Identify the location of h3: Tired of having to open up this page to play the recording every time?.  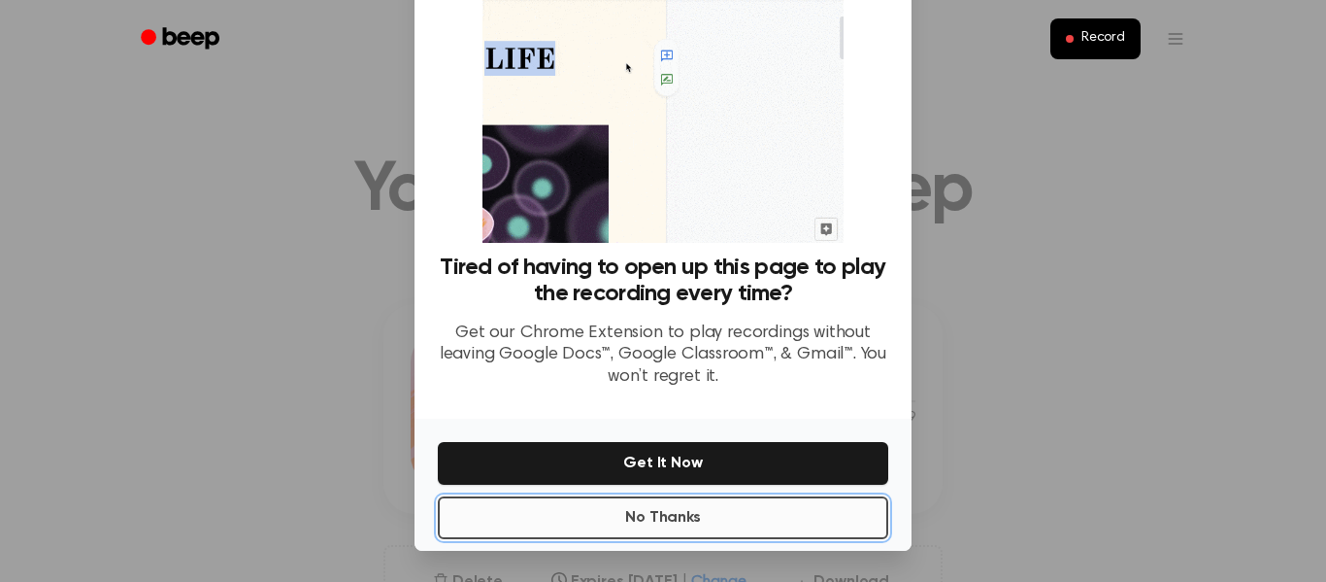
(663, 281).